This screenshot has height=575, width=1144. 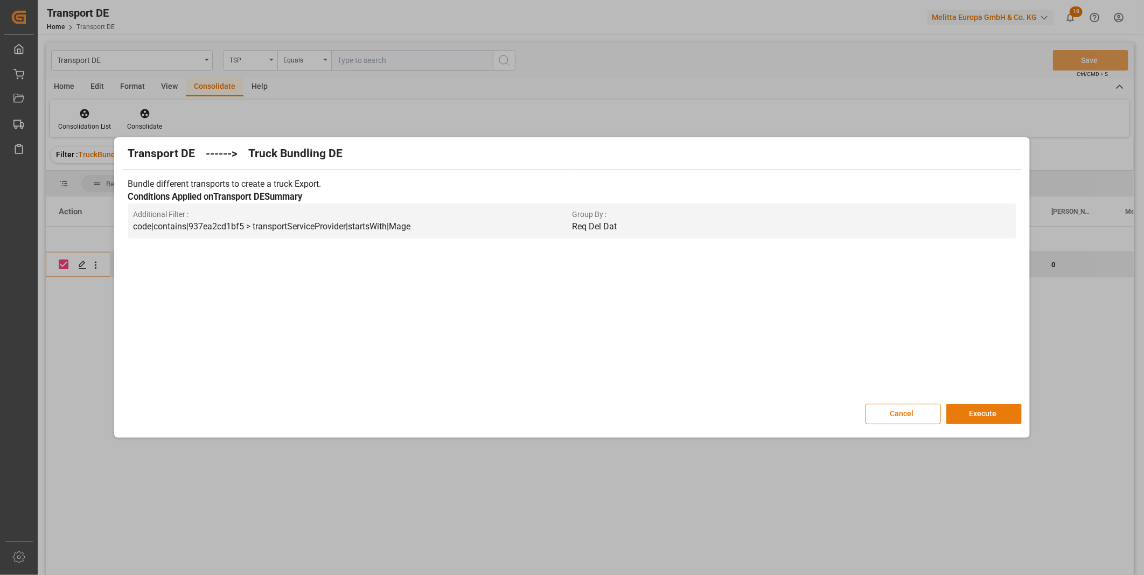 What do you see at coordinates (161, 154) in the screenshot?
I see `h2: Transport DE` at bounding box center [161, 154].